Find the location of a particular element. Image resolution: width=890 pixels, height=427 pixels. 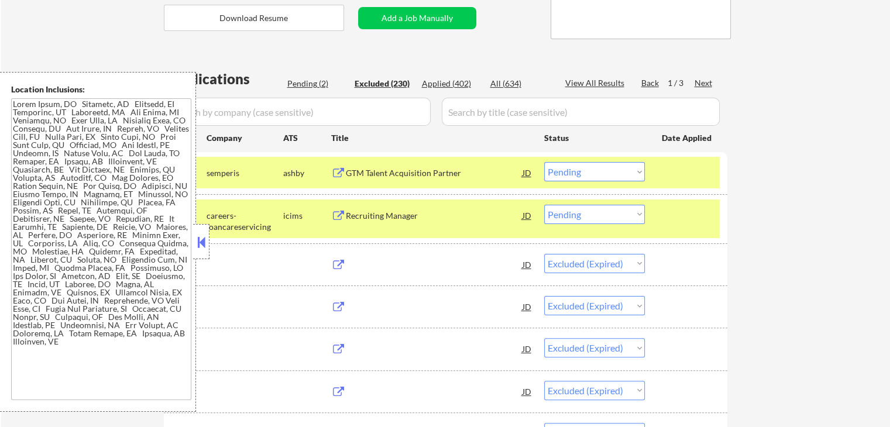

div: Excluded (230) is located at coordinates (384, 84).